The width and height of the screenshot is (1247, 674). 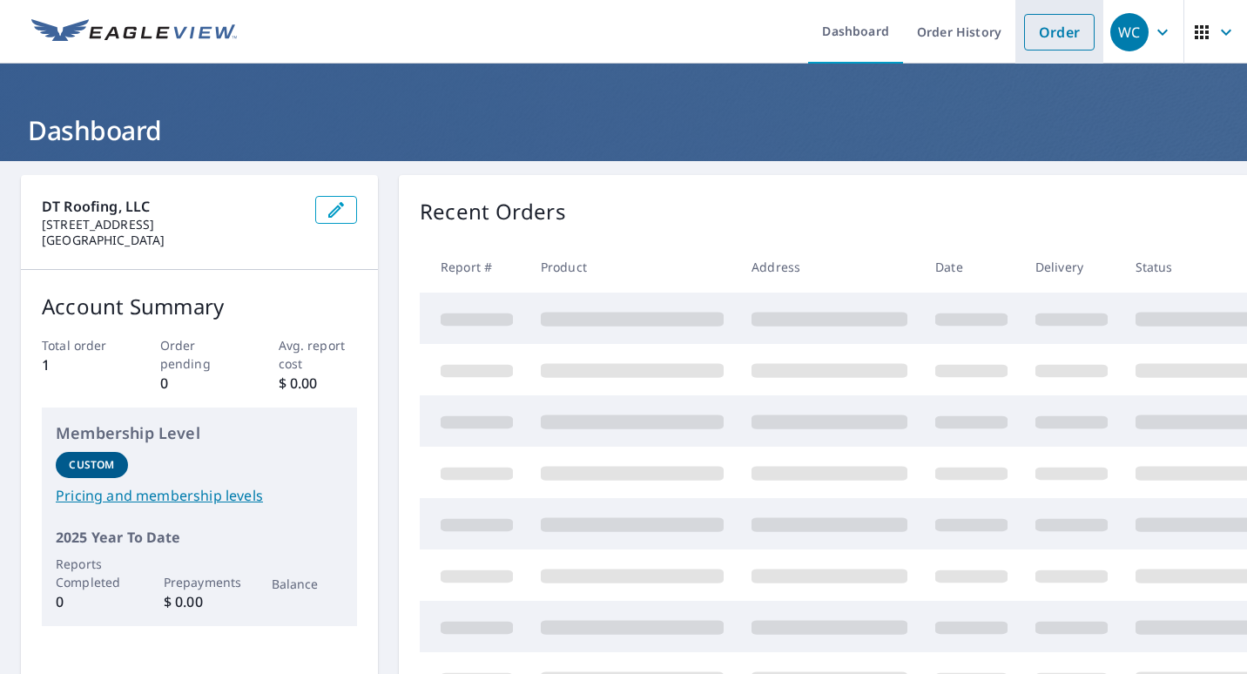 What do you see at coordinates (199, 354) in the screenshot?
I see `p: Order pending` at bounding box center [199, 354].